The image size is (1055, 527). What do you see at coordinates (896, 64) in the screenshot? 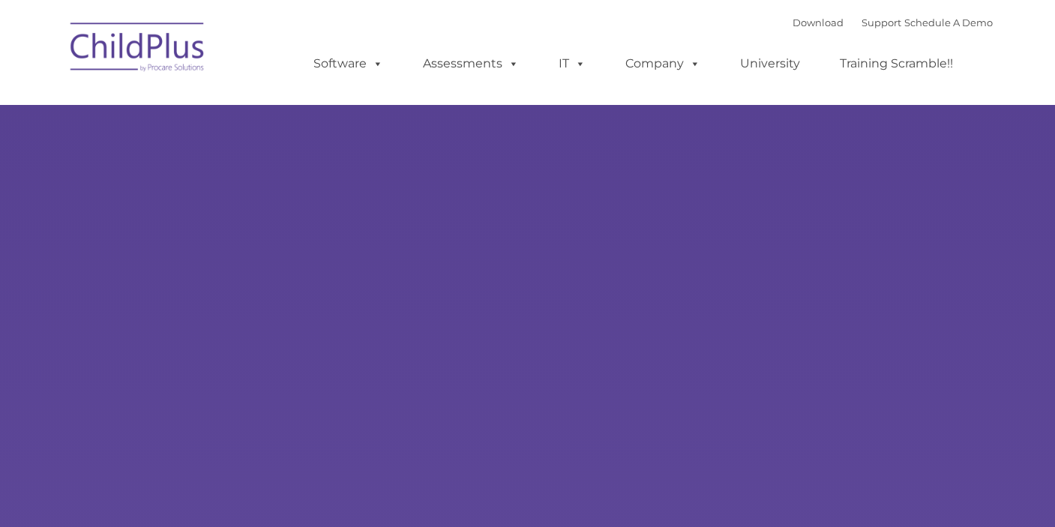
I see `a: Training Scramble!!` at bounding box center [896, 64].